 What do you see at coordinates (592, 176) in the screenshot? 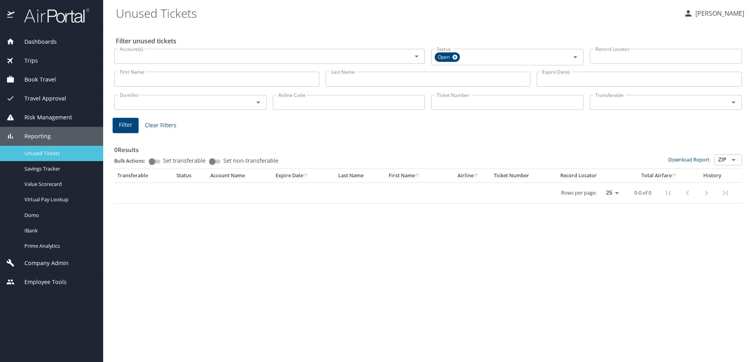
I see `th: Record Locator` at bounding box center [592, 176].